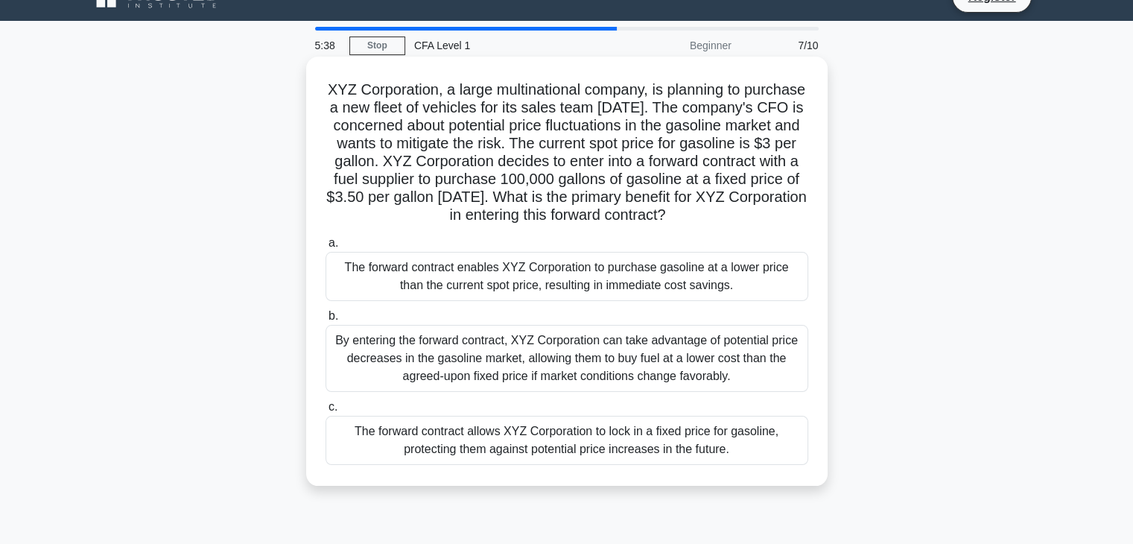 This screenshot has height=544, width=1133. Describe the element at coordinates (675, 45) in the screenshot. I see `div: Beginner` at that location.